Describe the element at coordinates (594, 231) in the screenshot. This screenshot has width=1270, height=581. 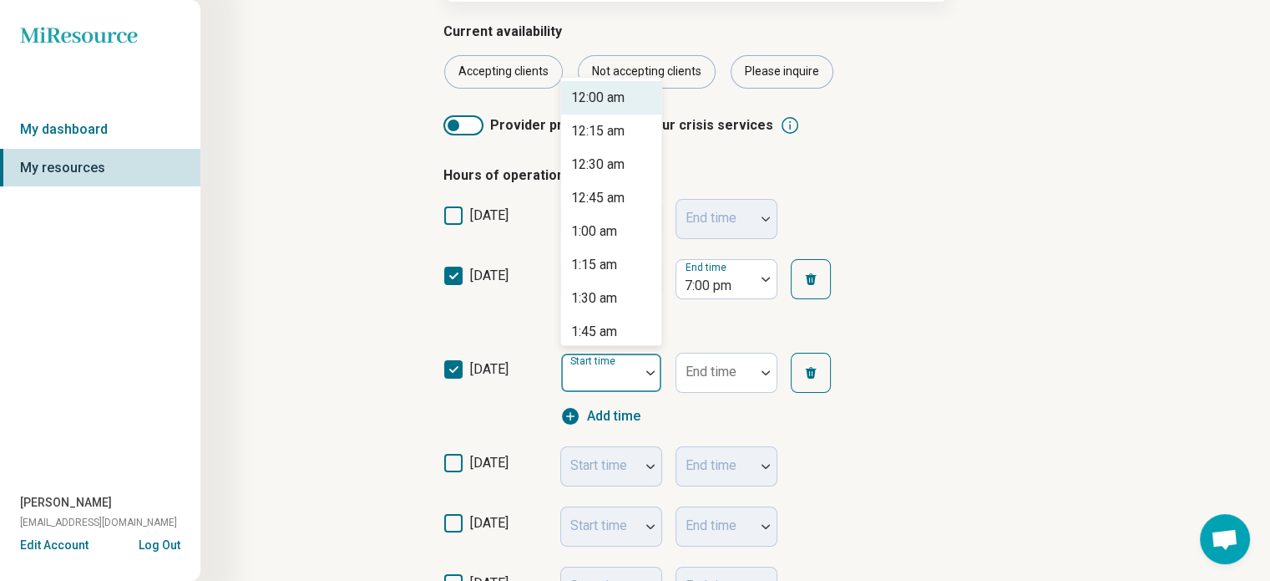
I see `div: 1:00 am` at that location.